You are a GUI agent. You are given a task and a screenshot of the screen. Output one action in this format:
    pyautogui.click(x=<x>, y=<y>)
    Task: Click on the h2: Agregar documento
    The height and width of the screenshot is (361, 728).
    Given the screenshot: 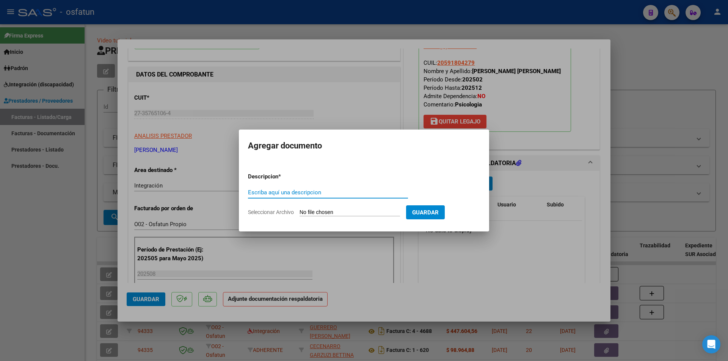 What is the action you would take?
    pyautogui.click(x=364, y=146)
    